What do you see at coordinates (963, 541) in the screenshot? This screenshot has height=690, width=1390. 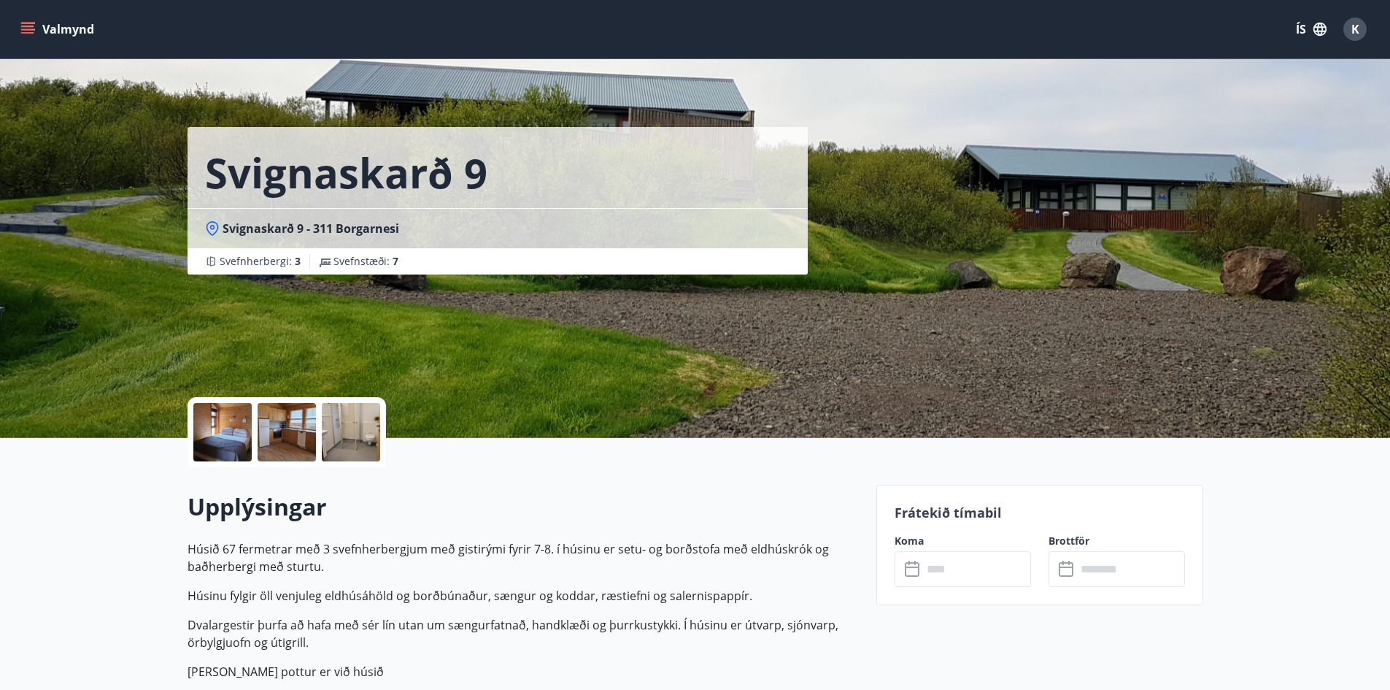 I see `label: Koma` at bounding box center [963, 541].